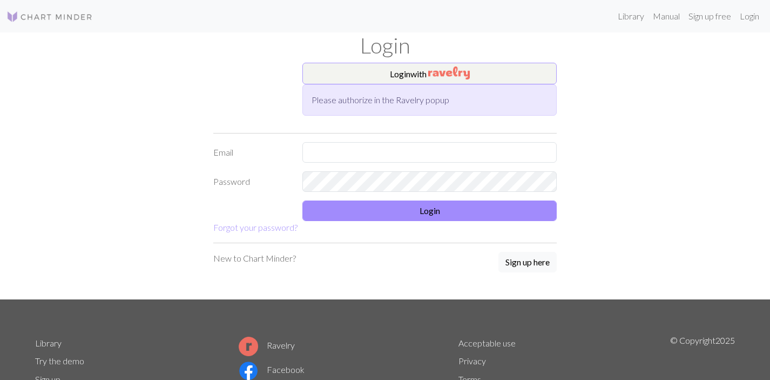  I want to click on button: Loginwith, so click(430, 73).